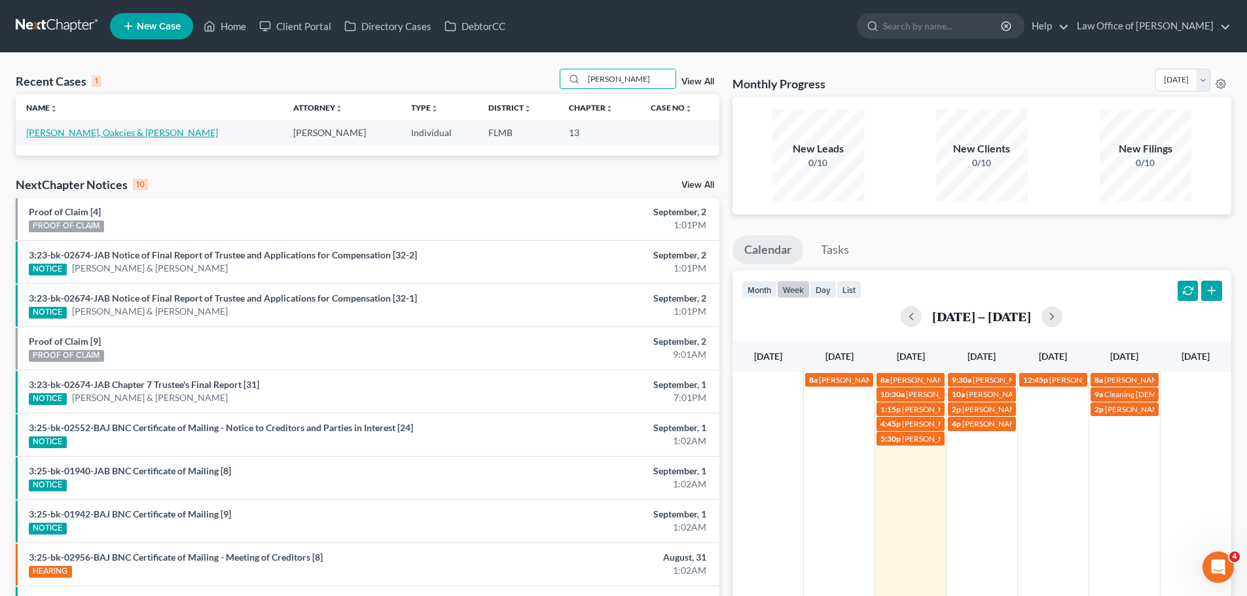 Image resolution: width=1247 pixels, height=596 pixels. Describe the element at coordinates (834, 250) in the screenshot. I see `a: Tasks` at that location.